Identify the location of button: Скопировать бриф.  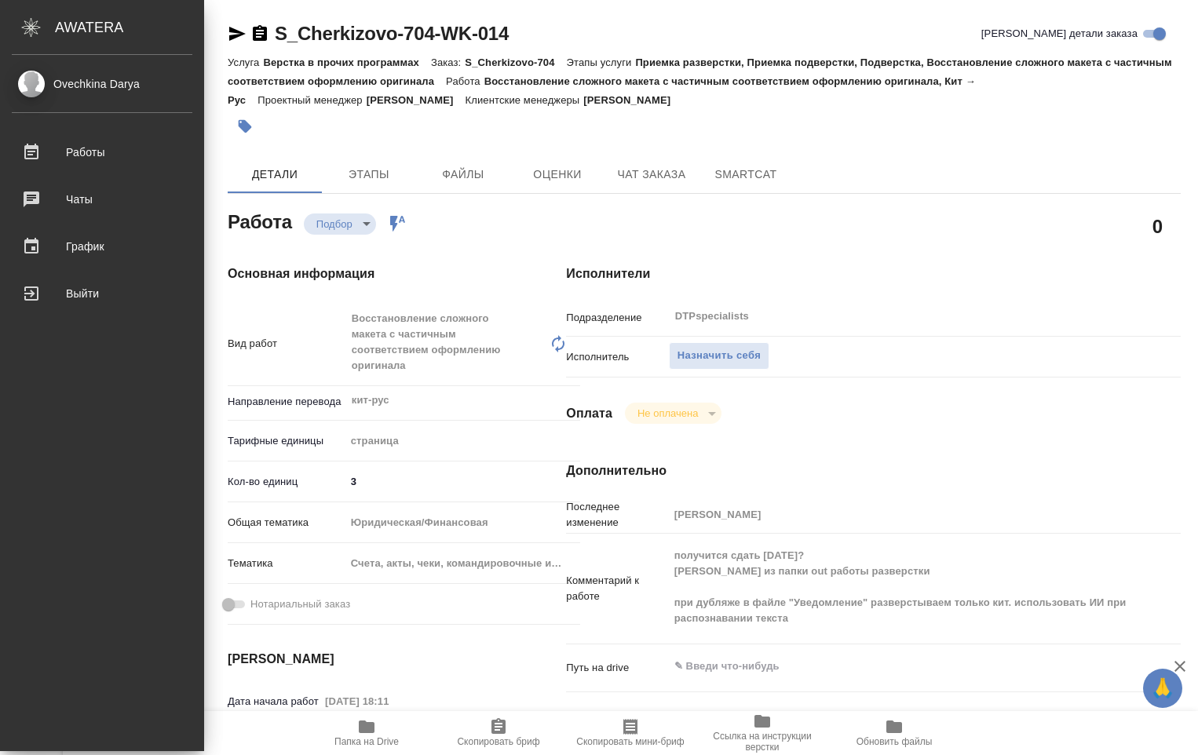
(498, 733).